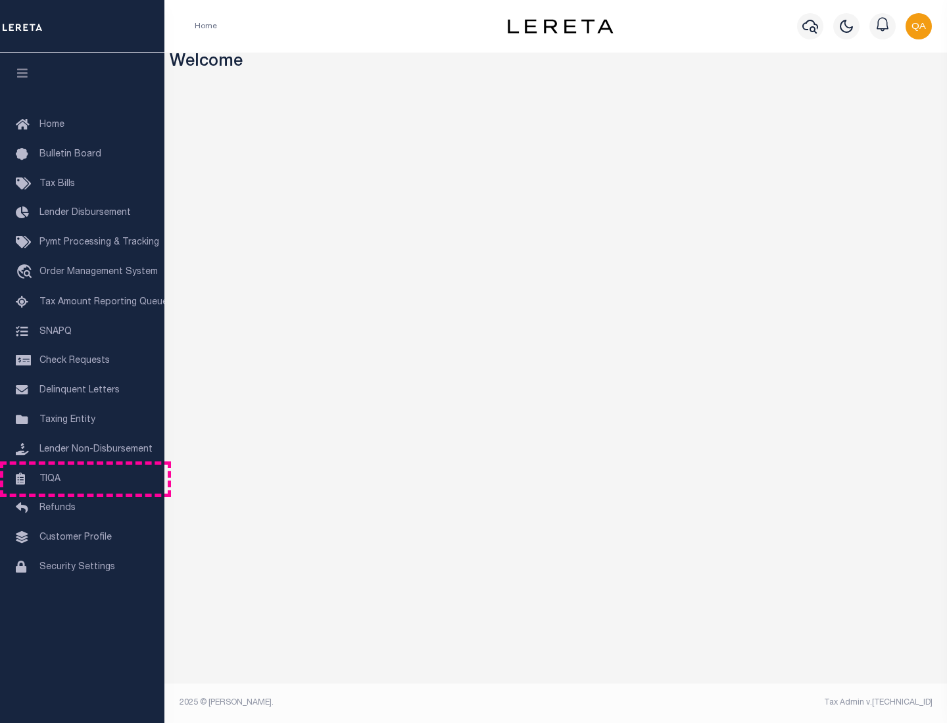 The height and width of the screenshot is (723, 947). Describe the element at coordinates (55, 331) in the screenshot. I see `span: SNAPQ` at that location.